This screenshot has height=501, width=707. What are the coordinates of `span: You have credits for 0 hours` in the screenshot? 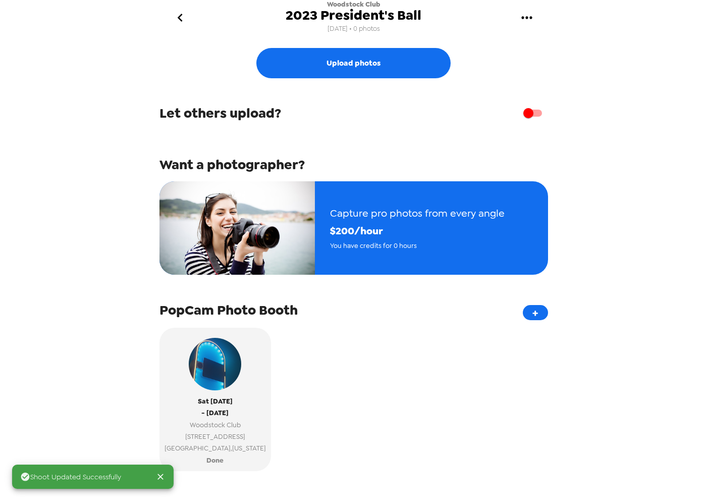 It's located at (418, 245).